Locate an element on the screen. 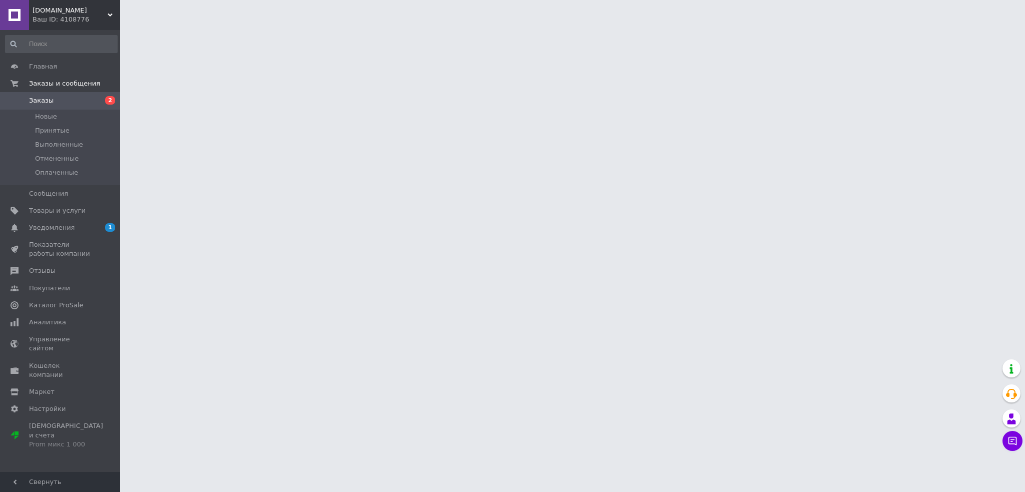 The height and width of the screenshot is (492, 1025). span: Управление сайтом is located at coordinates (61, 344).